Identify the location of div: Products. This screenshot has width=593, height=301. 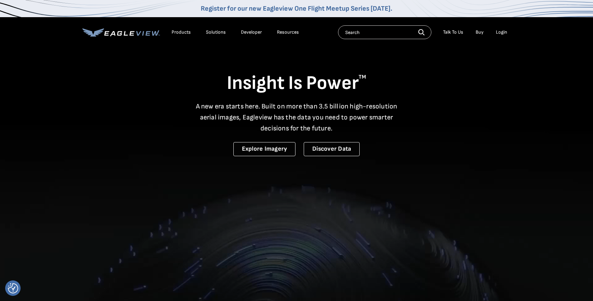
(181, 32).